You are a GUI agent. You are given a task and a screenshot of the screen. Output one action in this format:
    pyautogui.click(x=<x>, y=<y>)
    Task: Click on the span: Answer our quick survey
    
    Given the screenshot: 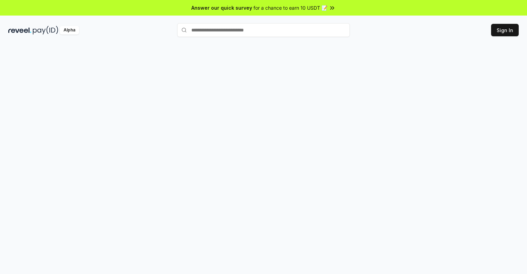 What is the action you would take?
    pyautogui.click(x=222, y=8)
    